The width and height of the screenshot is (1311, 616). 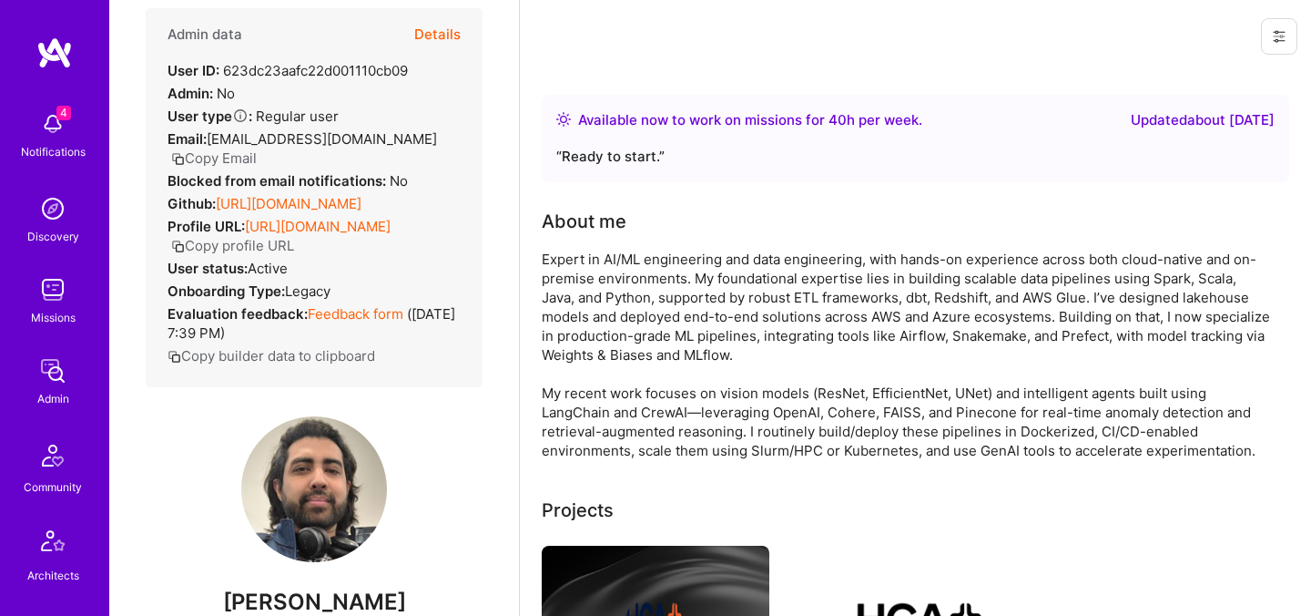 I want to click on div: Architects, so click(x=53, y=575).